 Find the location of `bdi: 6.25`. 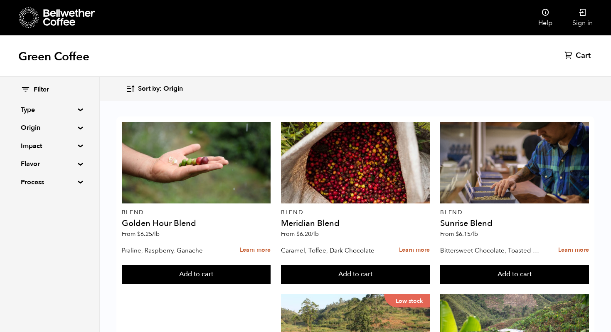

bdi: 6.25 is located at coordinates (148, 234).